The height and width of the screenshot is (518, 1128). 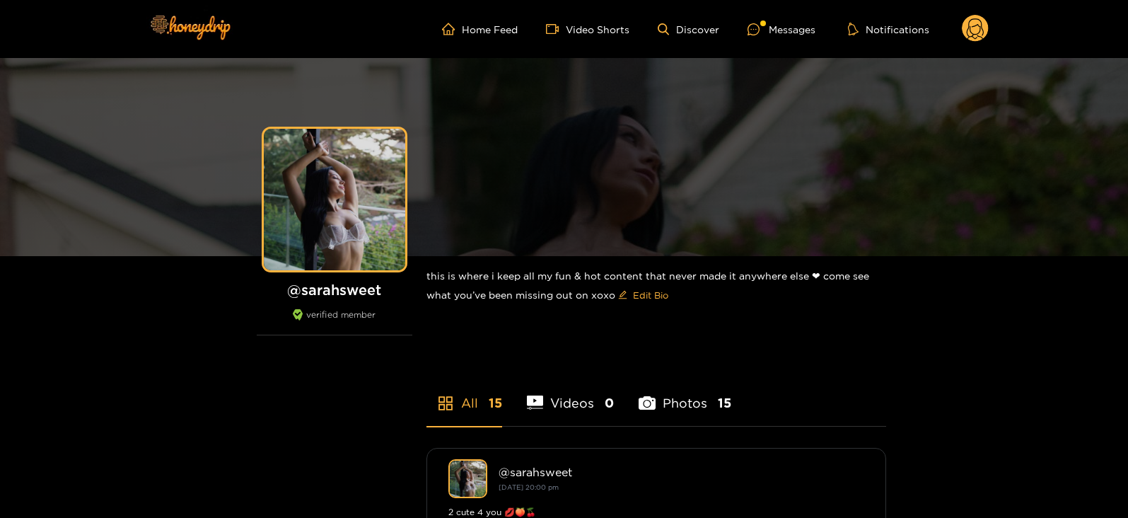 What do you see at coordinates (588, 29) in the screenshot?
I see `a: Video Shorts` at bounding box center [588, 29].